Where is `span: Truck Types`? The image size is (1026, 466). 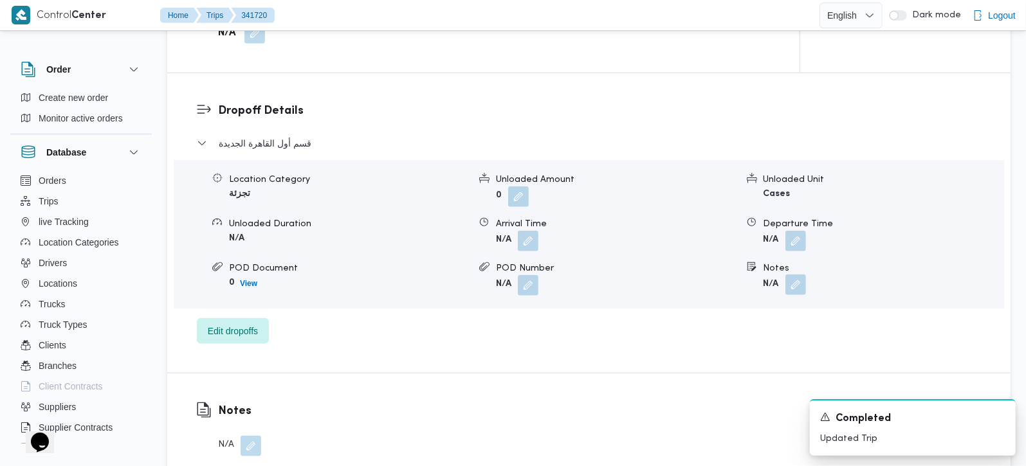 span: Truck Types is located at coordinates (62, 325).